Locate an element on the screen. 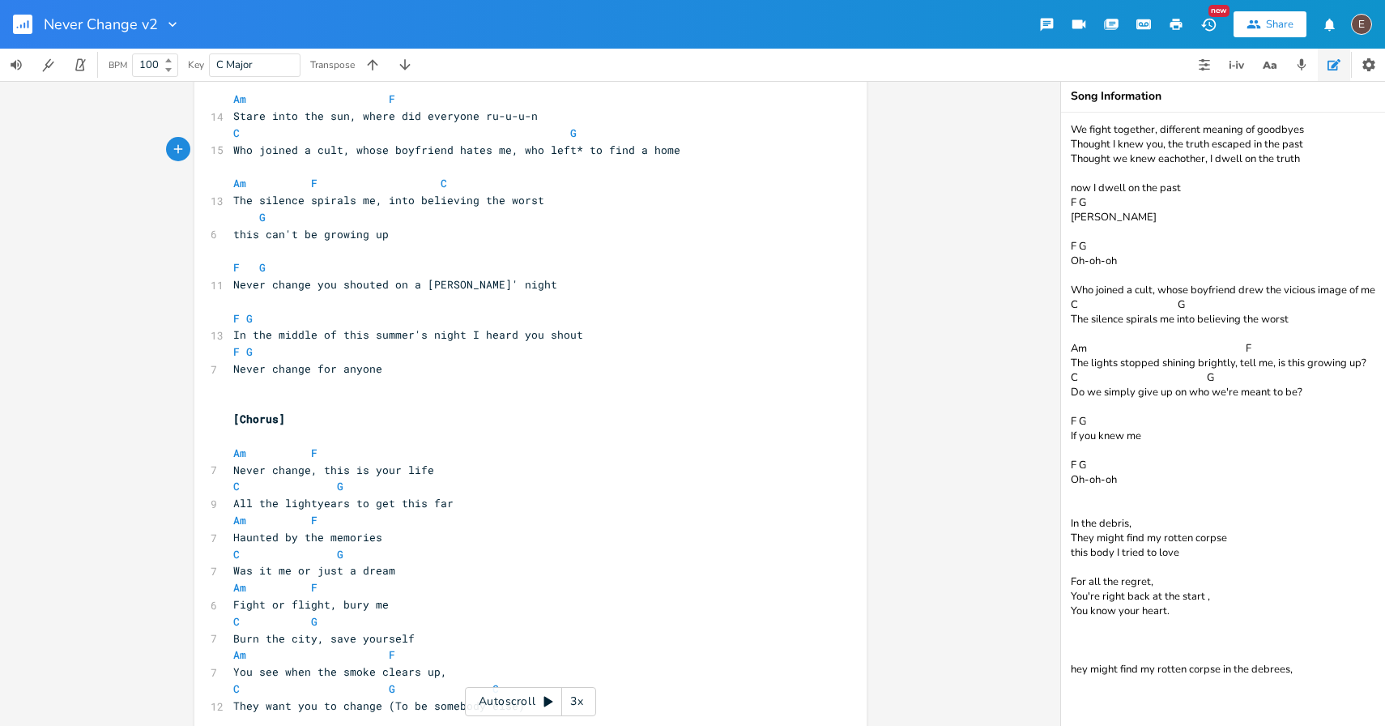 Image resolution: width=1385 pixels, height=726 pixels. span: Burn the city, save yourself is located at coordinates (324, 638).